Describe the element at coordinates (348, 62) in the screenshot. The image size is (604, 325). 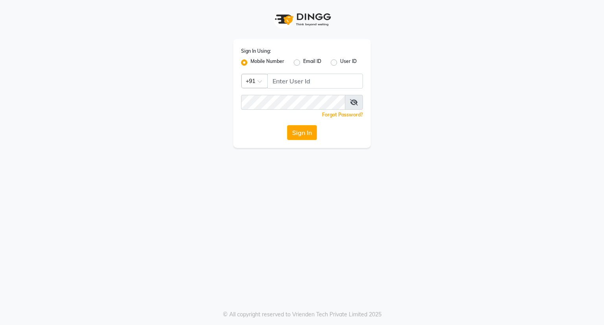
I see `label: User ID` at that location.